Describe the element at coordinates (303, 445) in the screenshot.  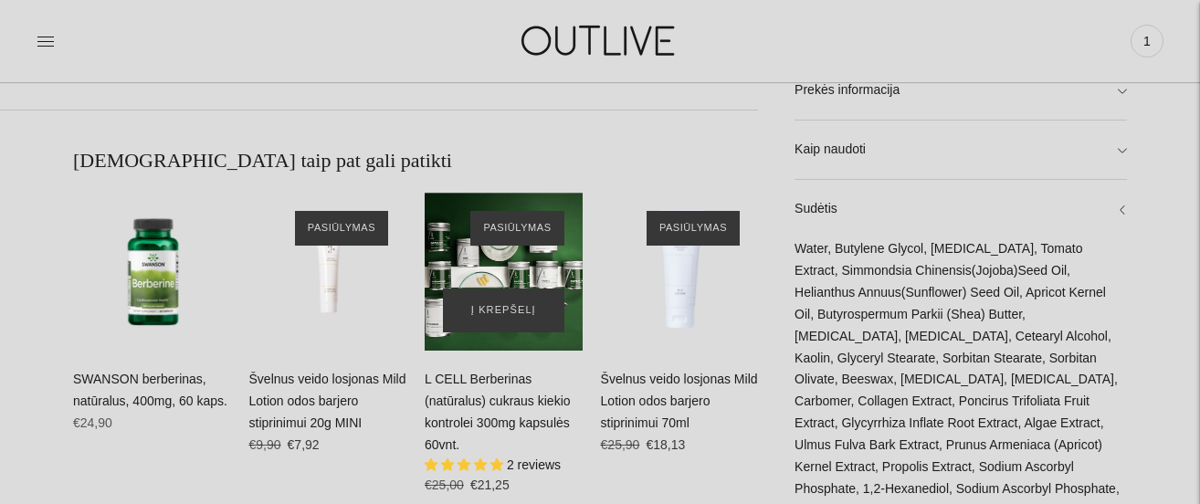
I see `span: €7,92` at that location.